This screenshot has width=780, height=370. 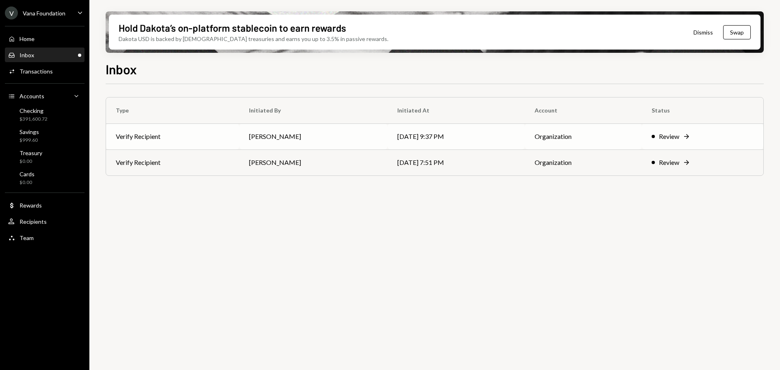 What do you see at coordinates (29, 132) in the screenshot?
I see `div: Savings` at bounding box center [29, 132].